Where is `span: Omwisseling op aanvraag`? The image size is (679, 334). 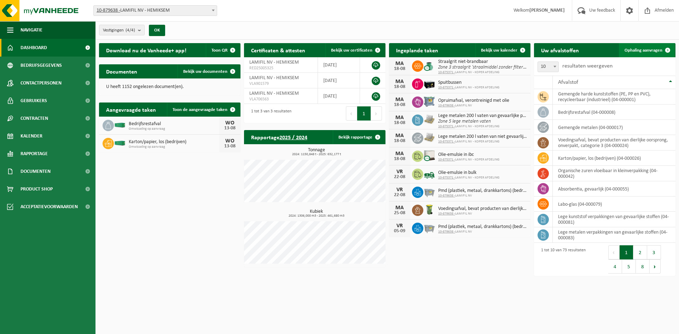
span: Omwisseling op aanvraag is located at coordinates (174, 129).